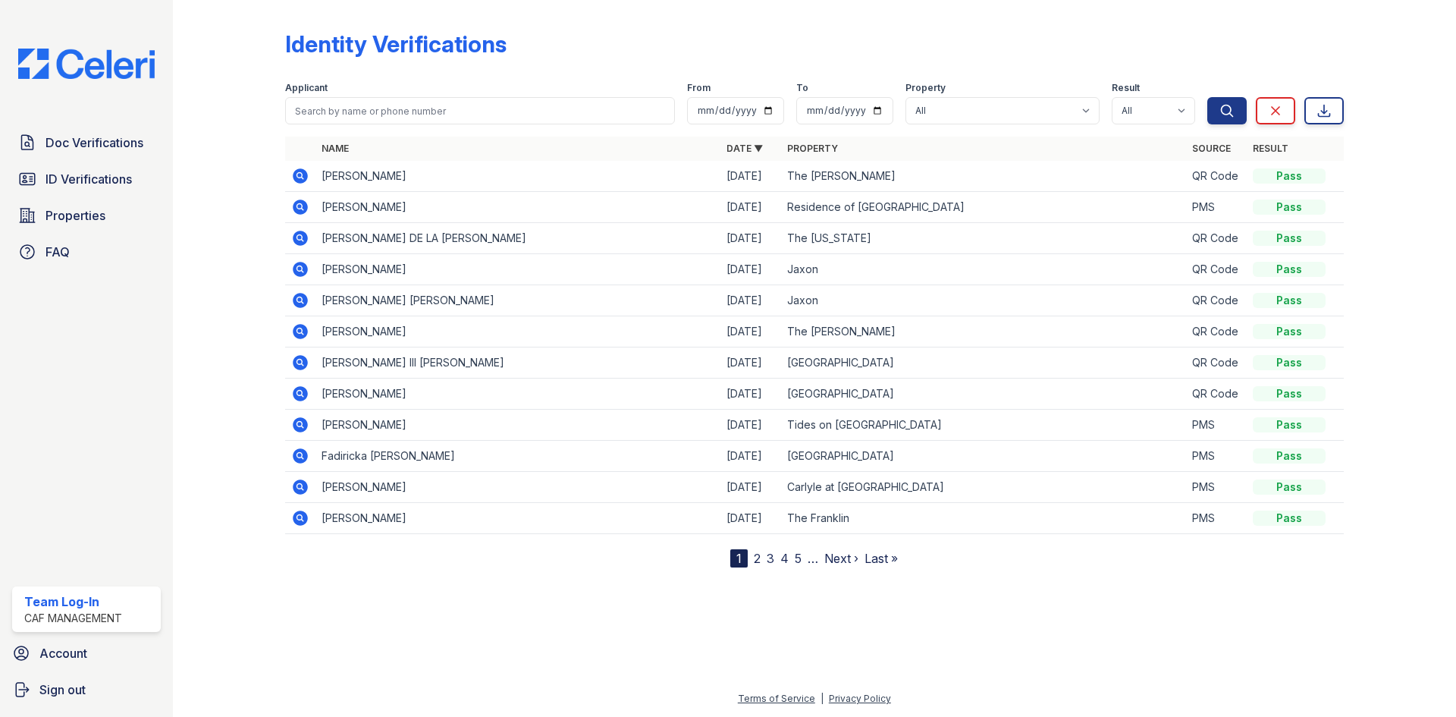 The height and width of the screenshot is (717, 1456). Describe the element at coordinates (841, 558) in the screenshot. I see `a: Next ›` at that location.